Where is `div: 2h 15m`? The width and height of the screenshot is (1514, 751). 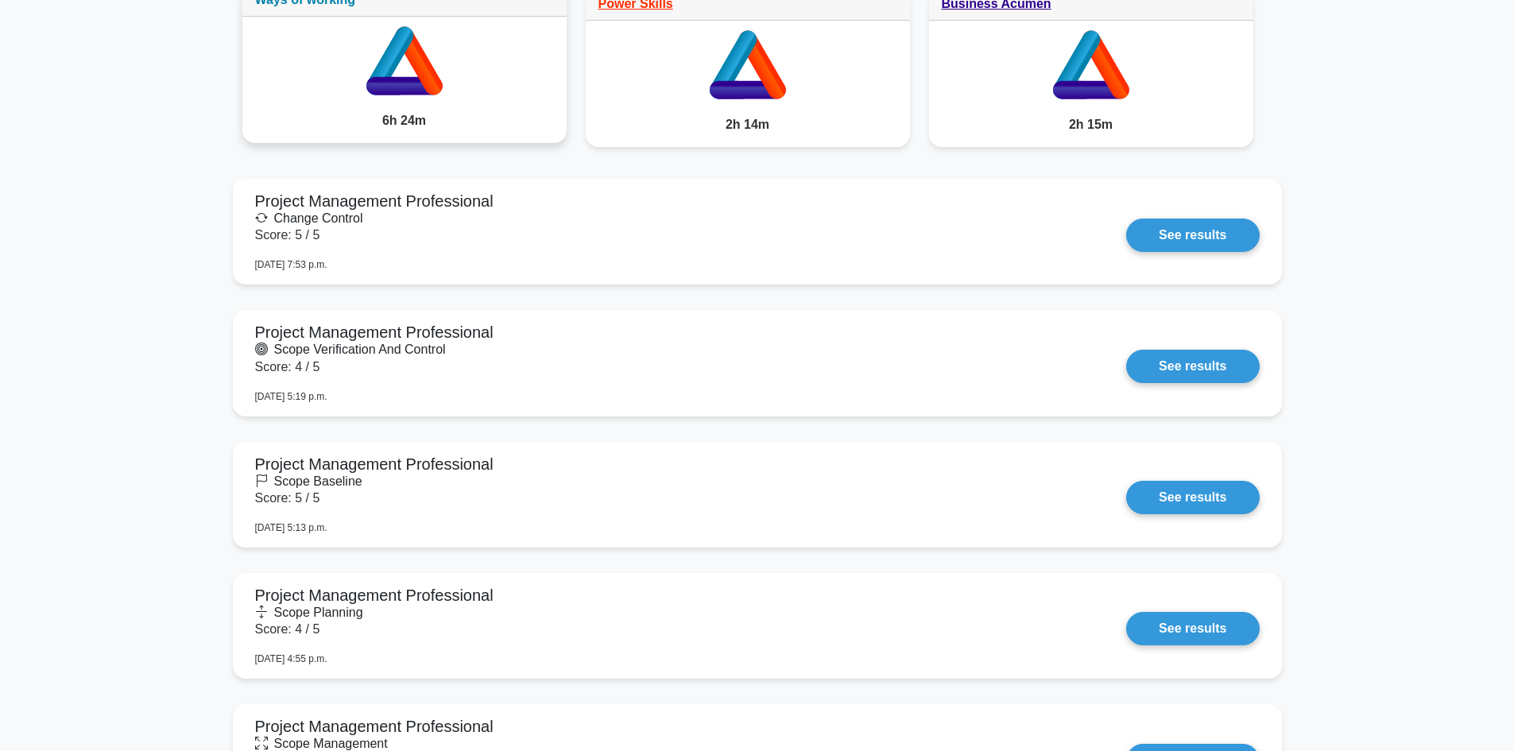 div: 2h 15m is located at coordinates (1091, 125).